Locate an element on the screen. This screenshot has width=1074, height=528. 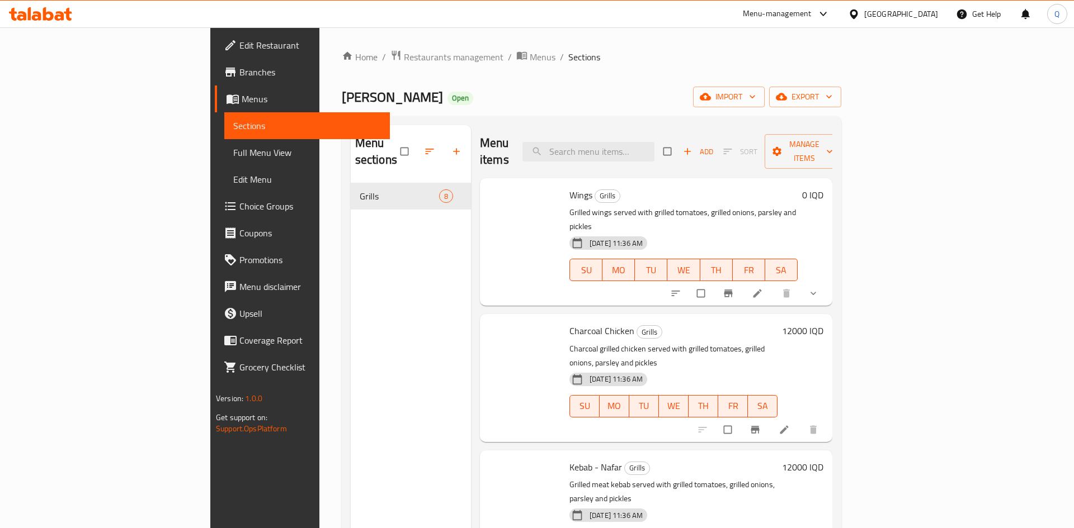
span: Select section is located at coordinates (668, 152).